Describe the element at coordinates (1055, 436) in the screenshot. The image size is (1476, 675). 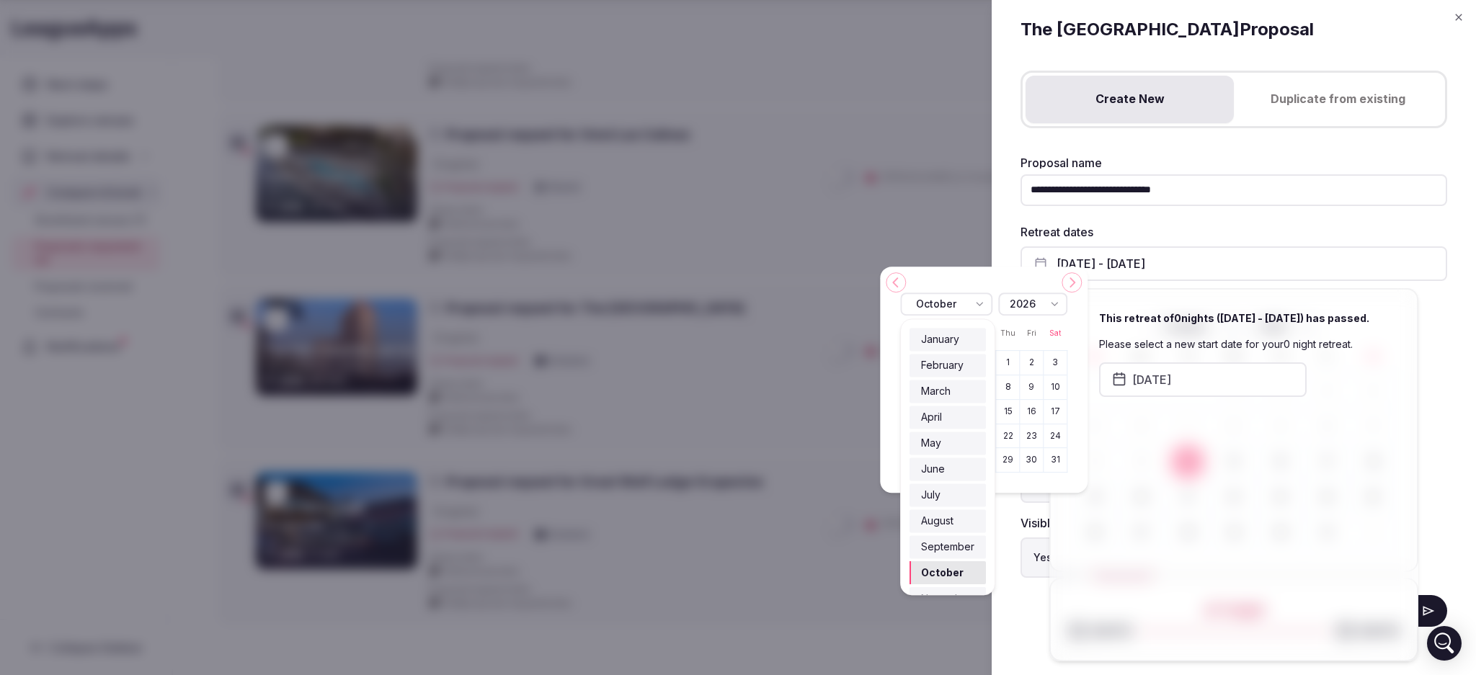
I see `button: Saturday, October 24th, 2026` at that location.